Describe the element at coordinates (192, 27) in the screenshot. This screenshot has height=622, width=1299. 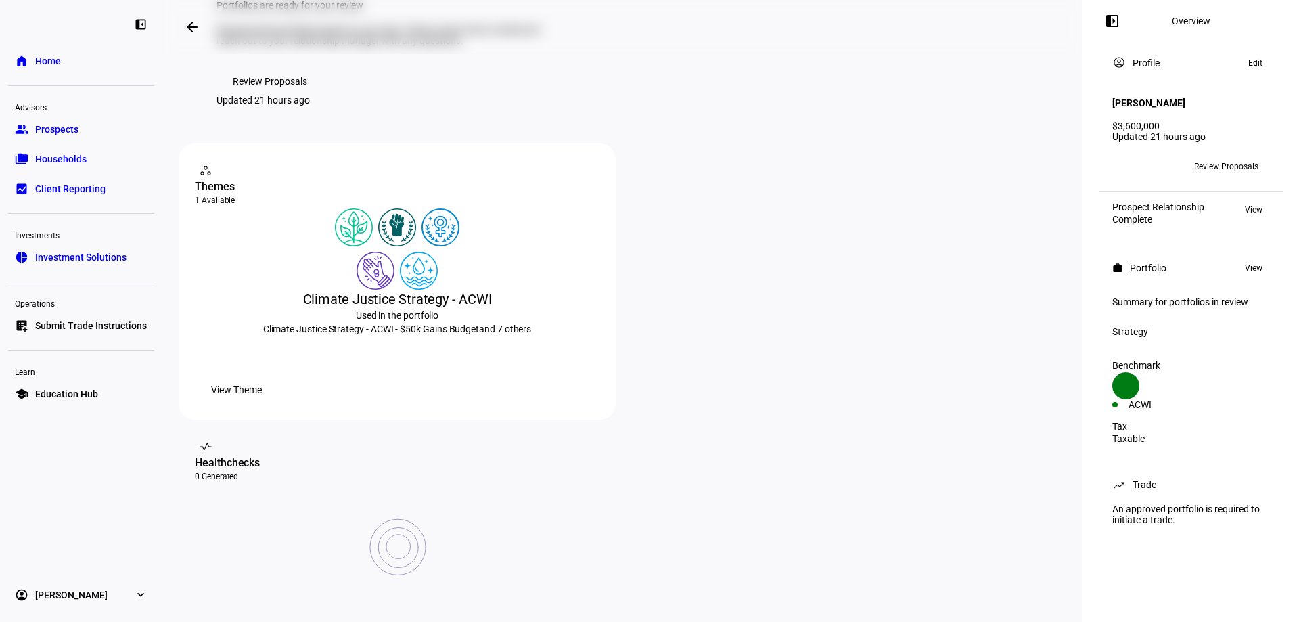
I see `mat-icon: arrow_backwards` at that location.